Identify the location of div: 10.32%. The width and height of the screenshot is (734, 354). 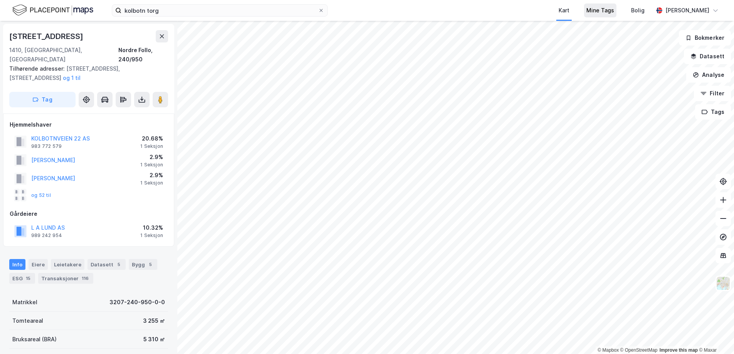
(152, 228).